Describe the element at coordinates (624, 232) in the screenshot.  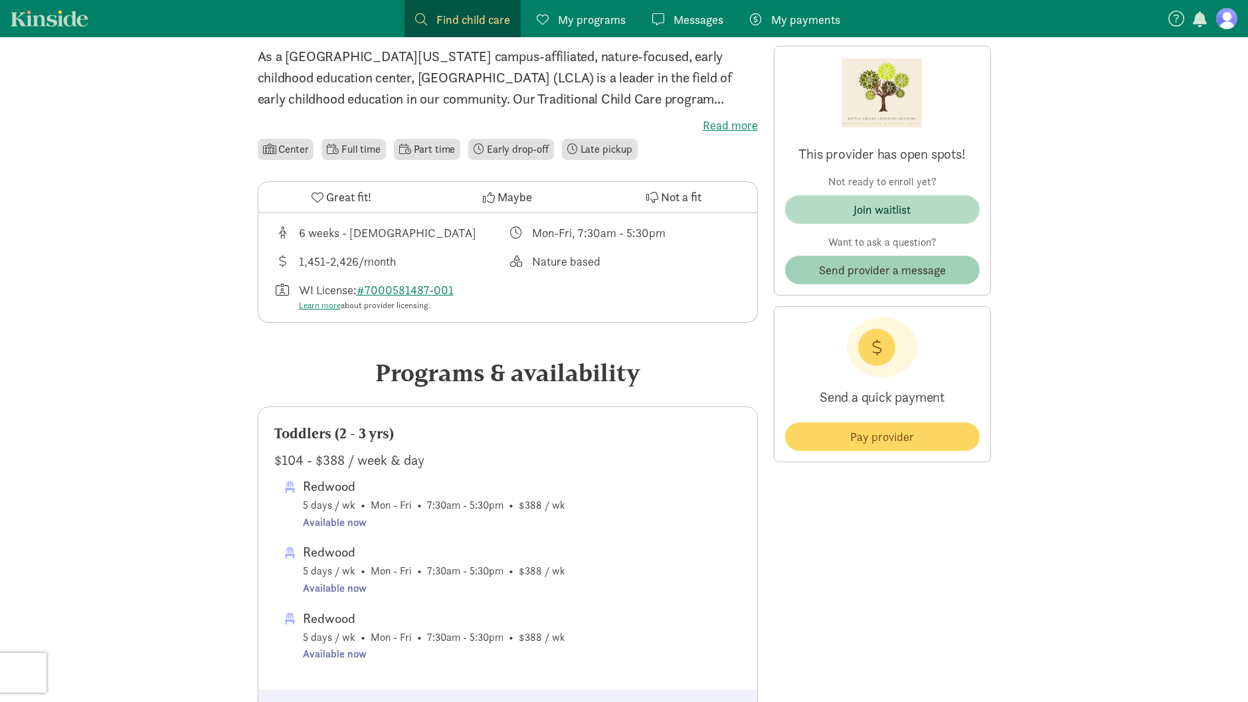
I see `div: Class schedule` at that location.